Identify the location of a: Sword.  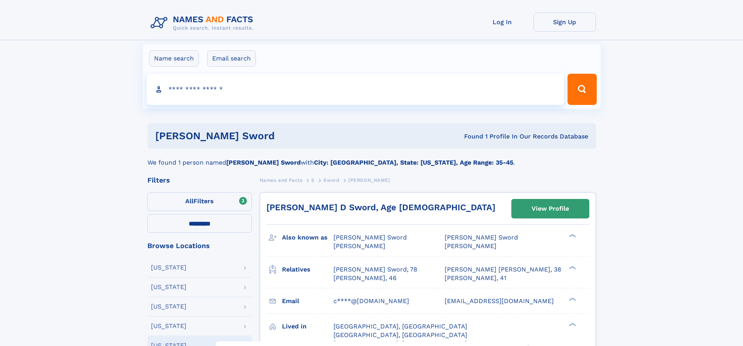
(331, 180).